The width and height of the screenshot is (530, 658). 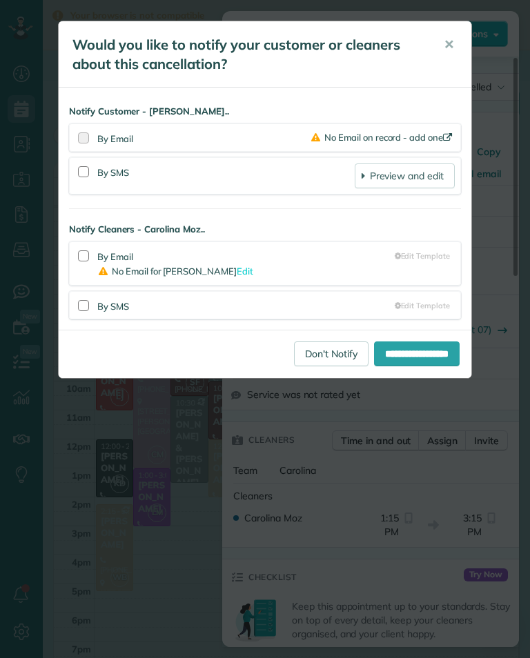 What do you see at coordinates (245, 271) in the screenshot?
I see `a: Edit` at bounding box center [245, 271].